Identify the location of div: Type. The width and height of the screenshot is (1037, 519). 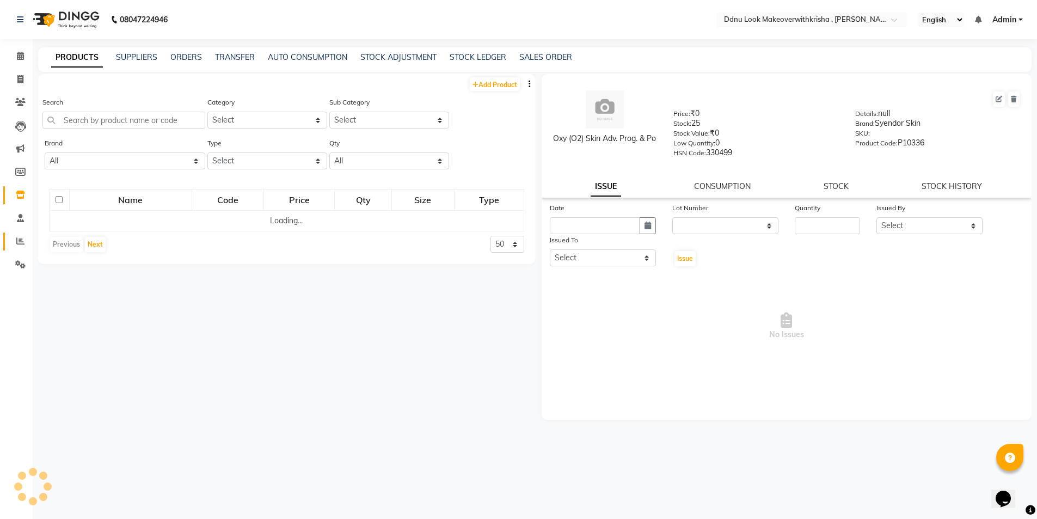
(489, 200).